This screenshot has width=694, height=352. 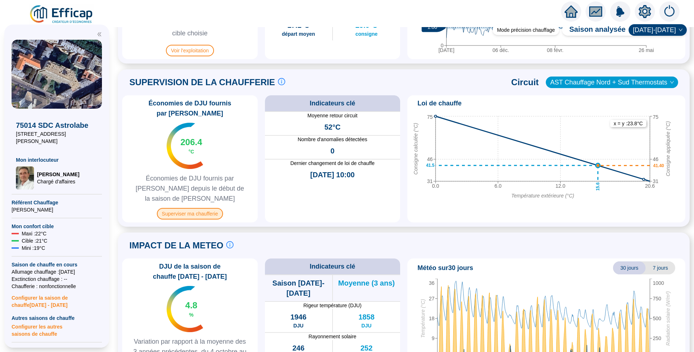 What do you see at coordinates (176, 246) in the screenshot?
I see `span: IMPACT DE LA METEO` at bounding box center [176, 246].